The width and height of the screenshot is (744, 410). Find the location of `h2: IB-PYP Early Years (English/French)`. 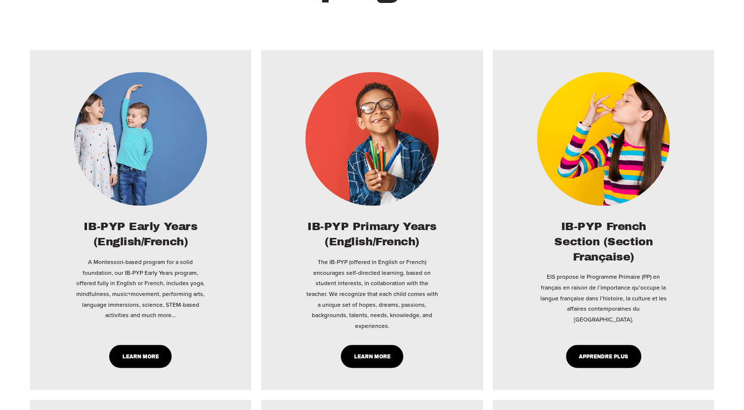

h2: IB-PYP Early Years (English/French) is located at coordinates (141, 234).